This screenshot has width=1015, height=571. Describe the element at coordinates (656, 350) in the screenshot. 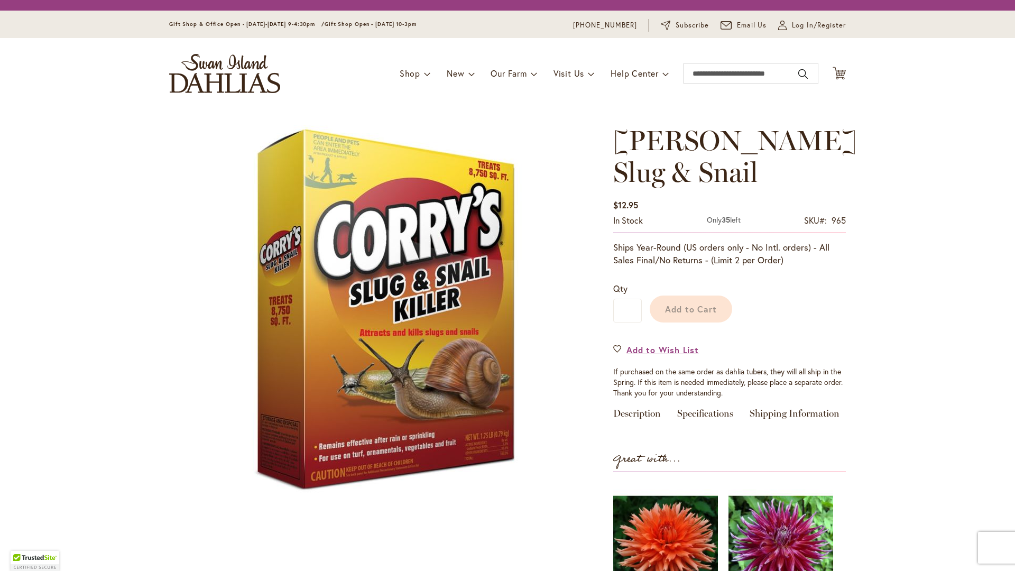

I see `a: Add to Wish List` at that location.